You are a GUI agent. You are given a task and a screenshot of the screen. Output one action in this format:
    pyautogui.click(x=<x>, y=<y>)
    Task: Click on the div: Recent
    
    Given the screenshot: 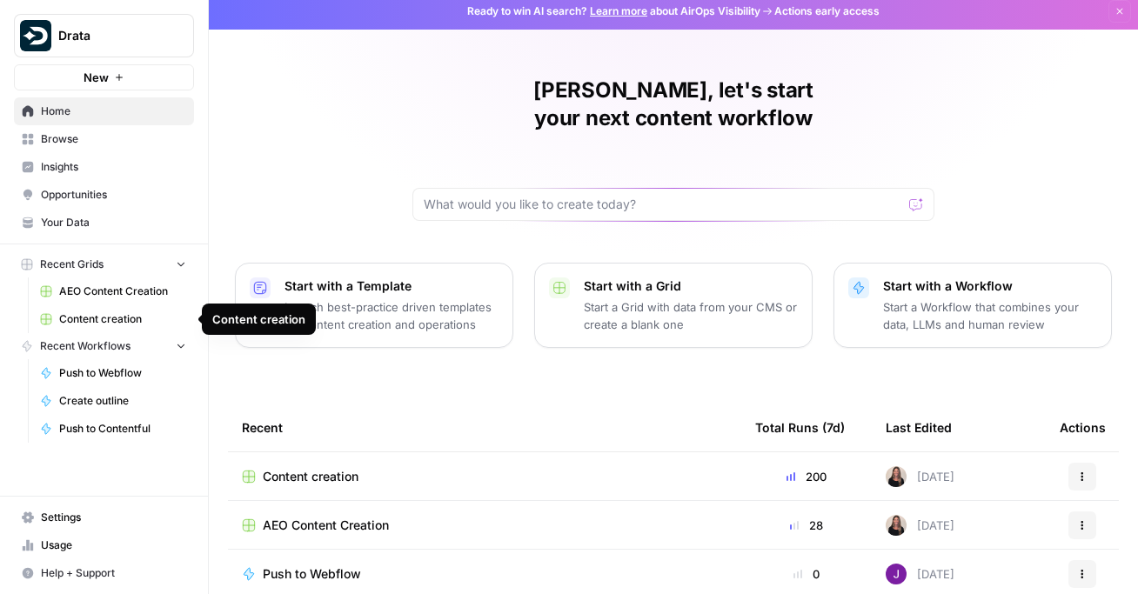 What is the action you would take?
    pyautogui.click(x=485, y=427)
    